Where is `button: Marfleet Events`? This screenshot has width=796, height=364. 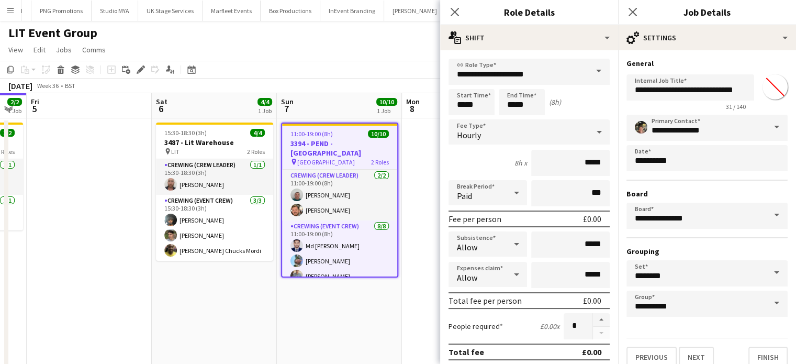
button: Marfleet Events is located at coordinates (231, 10).